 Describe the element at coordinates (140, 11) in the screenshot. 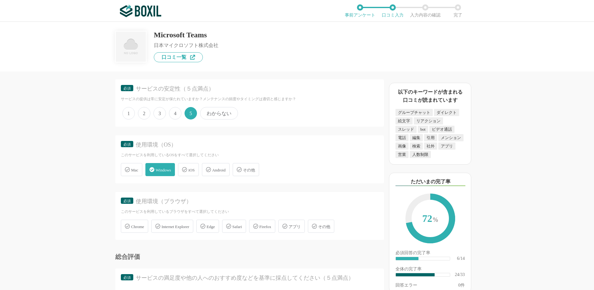

I see `img: ボクシルSaaS_ロゴ` at that location.